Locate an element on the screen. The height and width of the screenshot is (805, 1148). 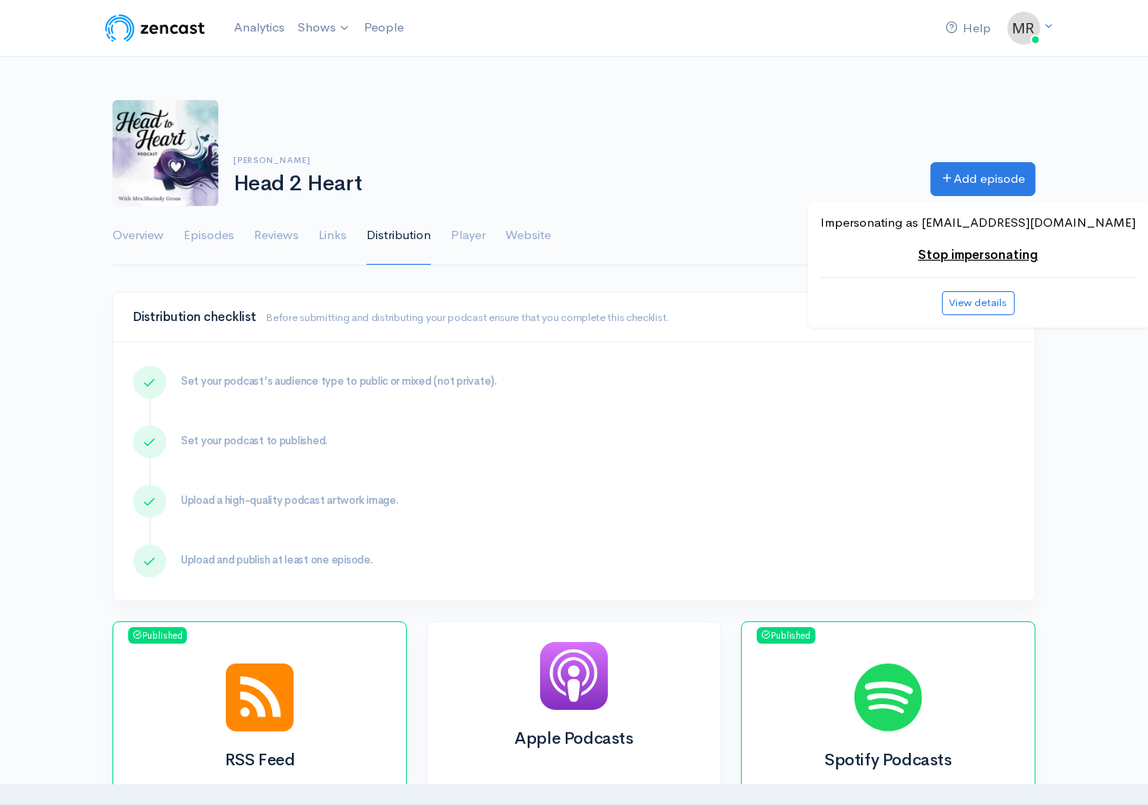
a: Website is located at coordinates (528, 236).